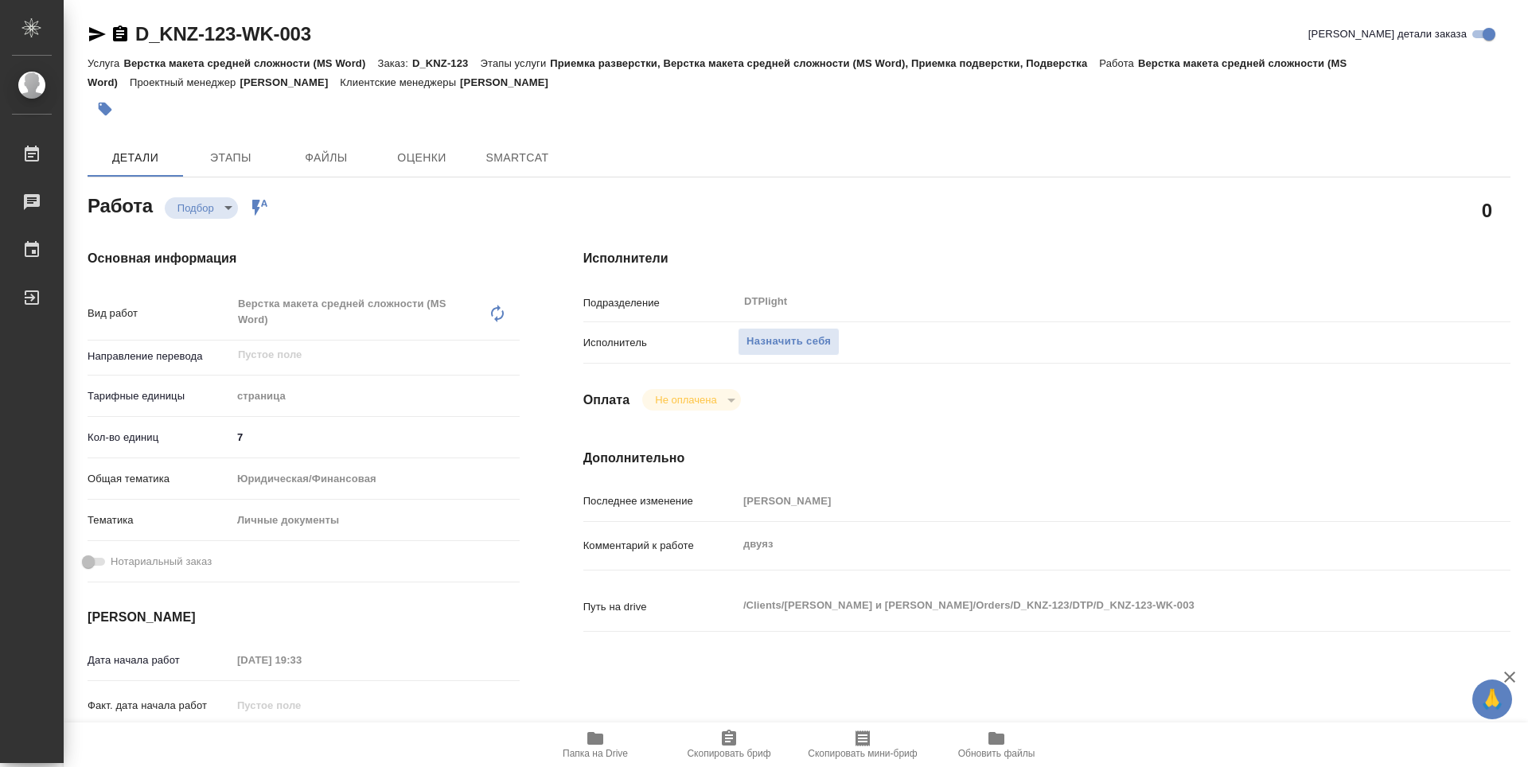  What do you see at coordinates (517, 158) in the screenshot?
I see `span: SmartCat` at bounding box center [517, 158].